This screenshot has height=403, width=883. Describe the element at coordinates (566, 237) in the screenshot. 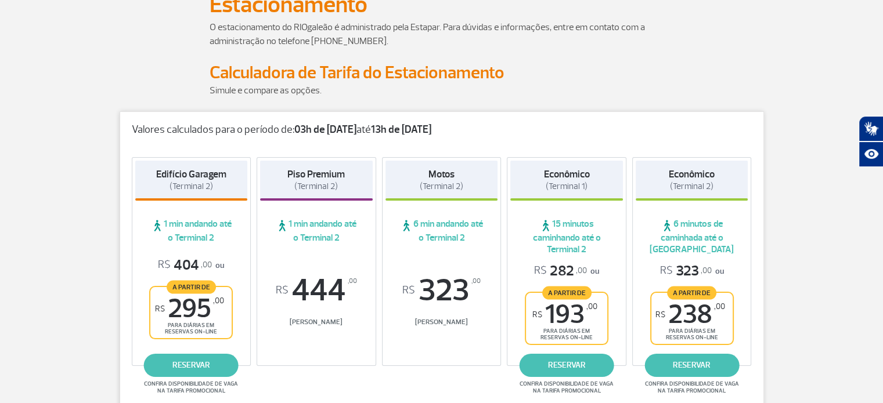

I see `span: 15 minutos caminhando até o Terminal 2` at that location.